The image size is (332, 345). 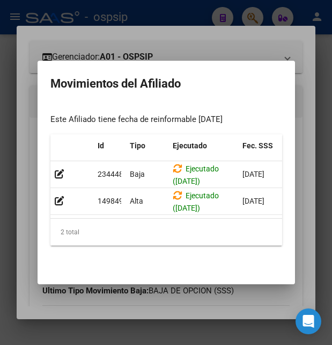 I want to click on datatable-header-cell: Ejecutado, so click(x=203, y=145).